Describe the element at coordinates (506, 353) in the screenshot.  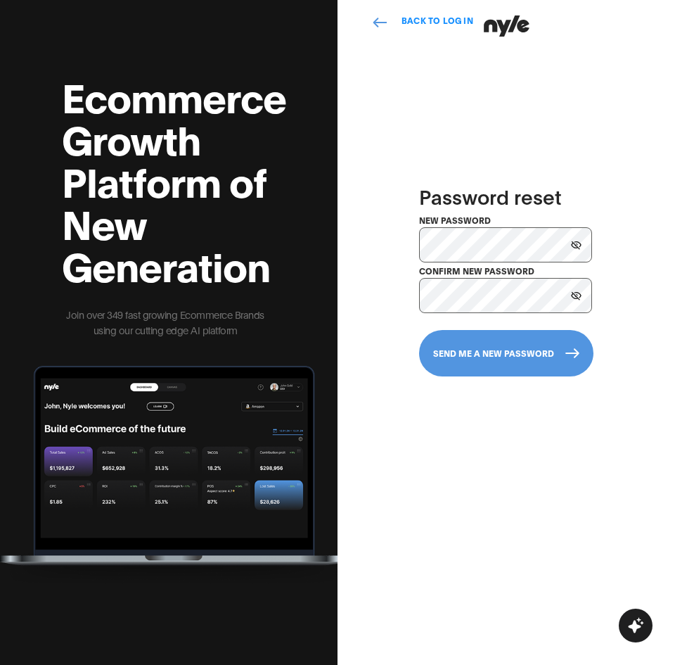
I see `button: send me a new password` at that location.